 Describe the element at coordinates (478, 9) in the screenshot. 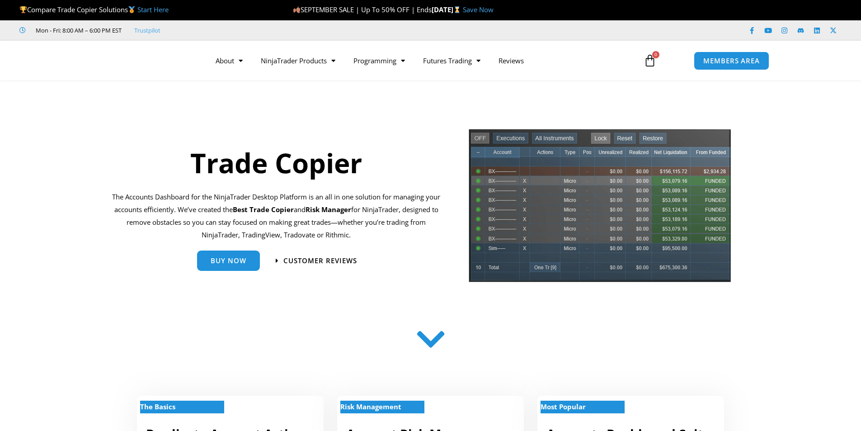

I see `a: Save Now` at that location.